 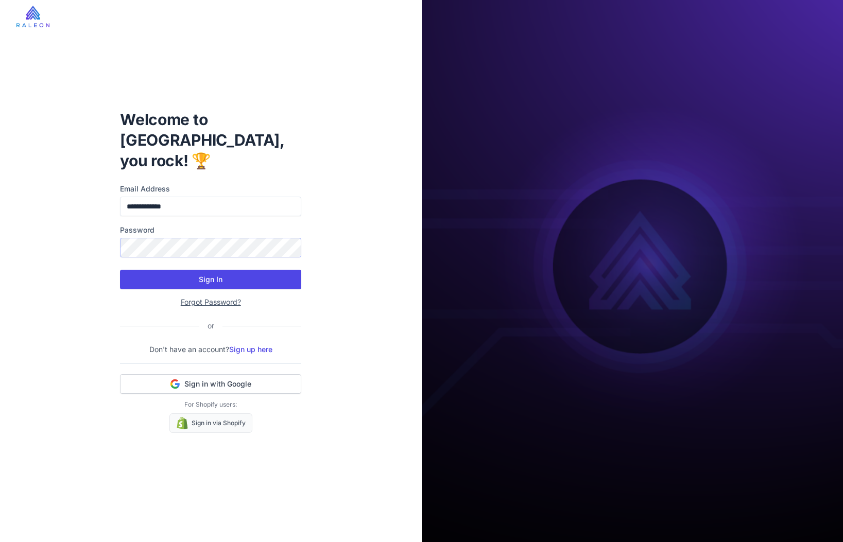 I want to click on button: Sign in with Google, so click(x=211, y=384).